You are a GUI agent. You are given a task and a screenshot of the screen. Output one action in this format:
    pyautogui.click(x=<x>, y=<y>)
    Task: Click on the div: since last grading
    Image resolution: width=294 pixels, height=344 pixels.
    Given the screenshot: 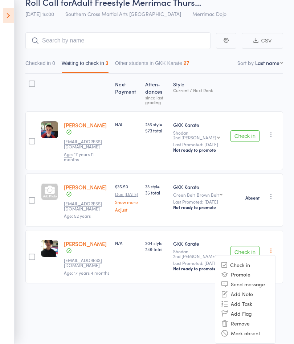 What is the action you would take?
    pyautogui.click(x=156, y=100)
    